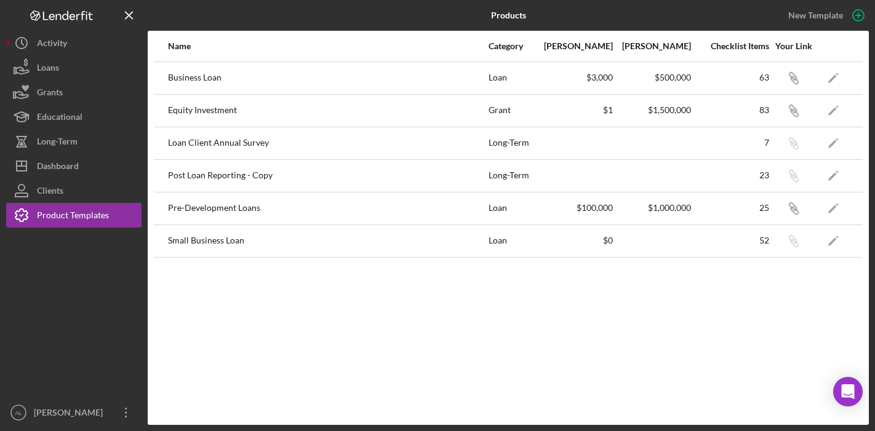  Describe the element at coordinates (511, 46) in the screenshot. I see `div: Category` at that location.